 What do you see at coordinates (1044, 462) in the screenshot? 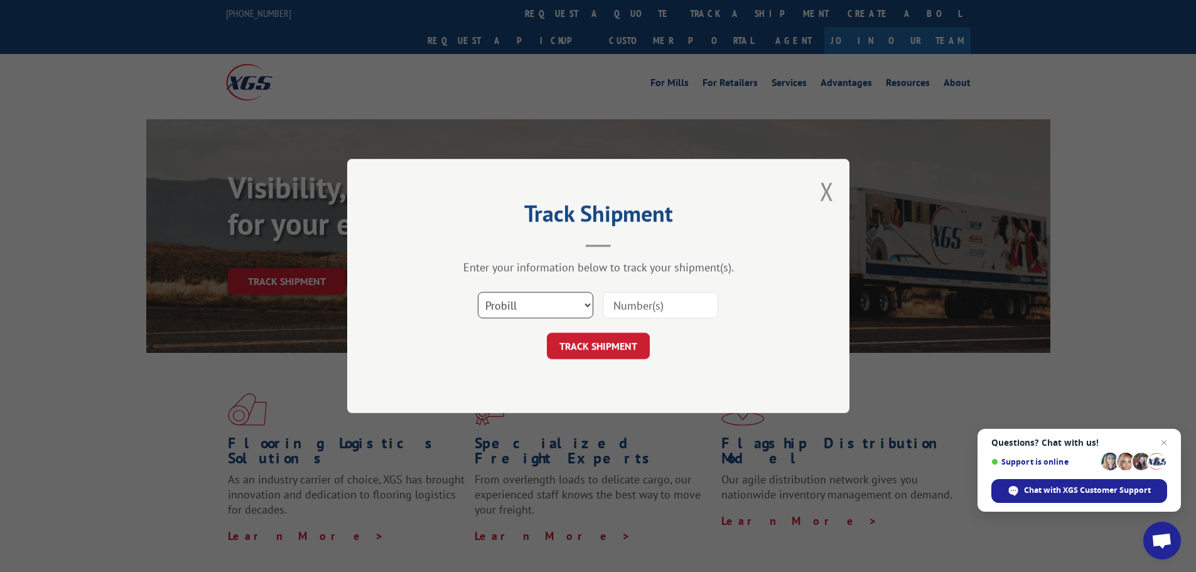
I see `span: Support is online` at bounding box center [1044, 462].